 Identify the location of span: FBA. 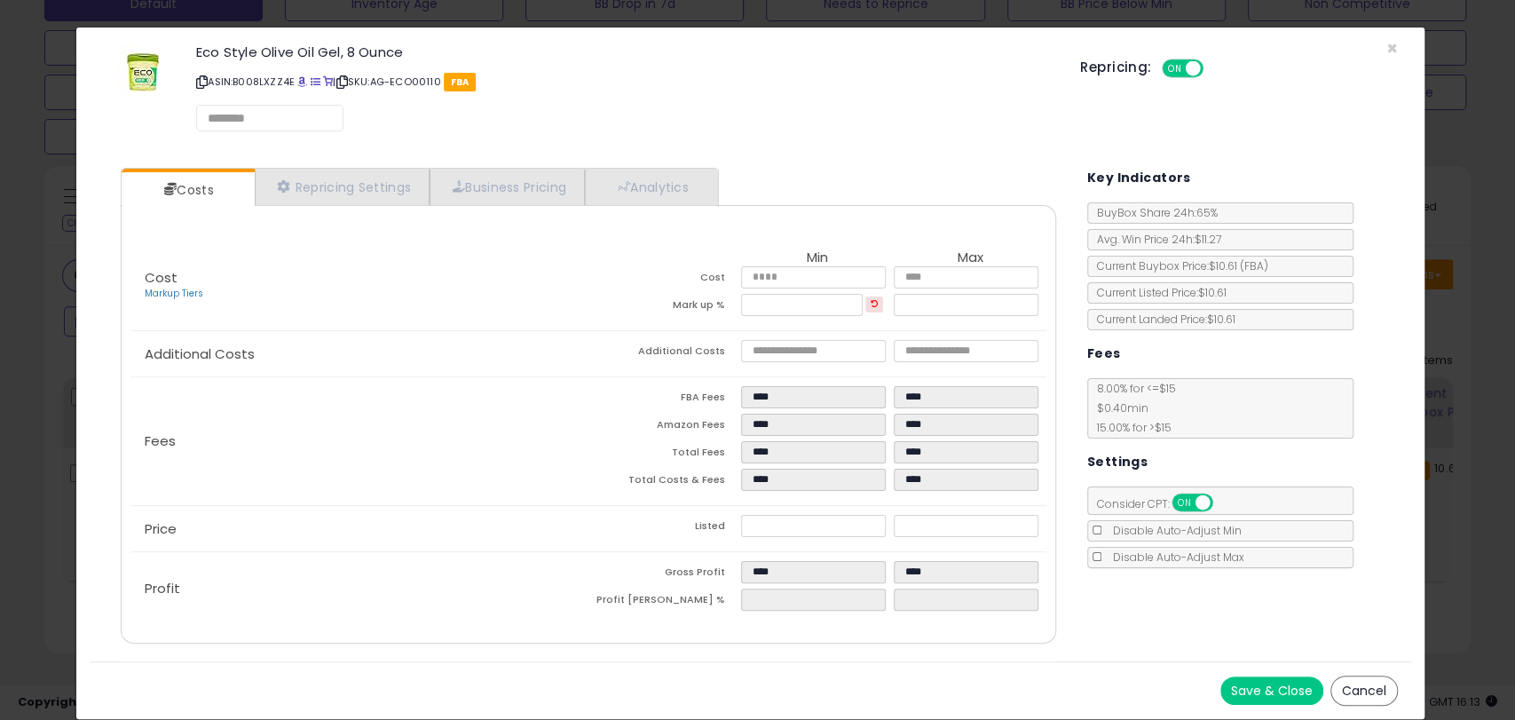
(460, 82).